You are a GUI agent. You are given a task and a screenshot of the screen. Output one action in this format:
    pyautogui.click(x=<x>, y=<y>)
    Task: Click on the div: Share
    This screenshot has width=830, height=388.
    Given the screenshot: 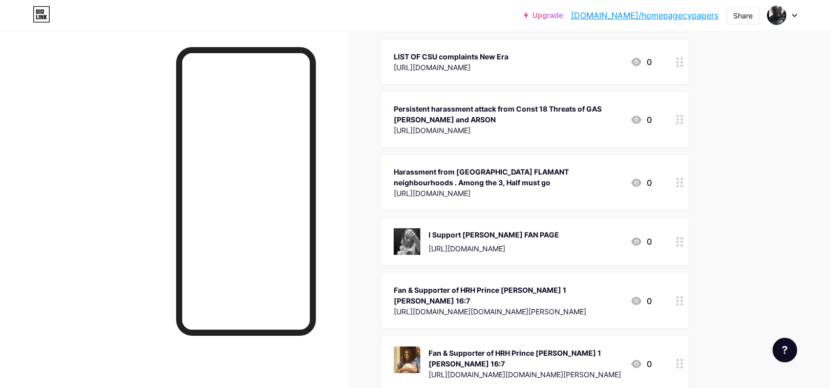 What is the action you would take?
    pyautogui.click(x=743, y=15)
    